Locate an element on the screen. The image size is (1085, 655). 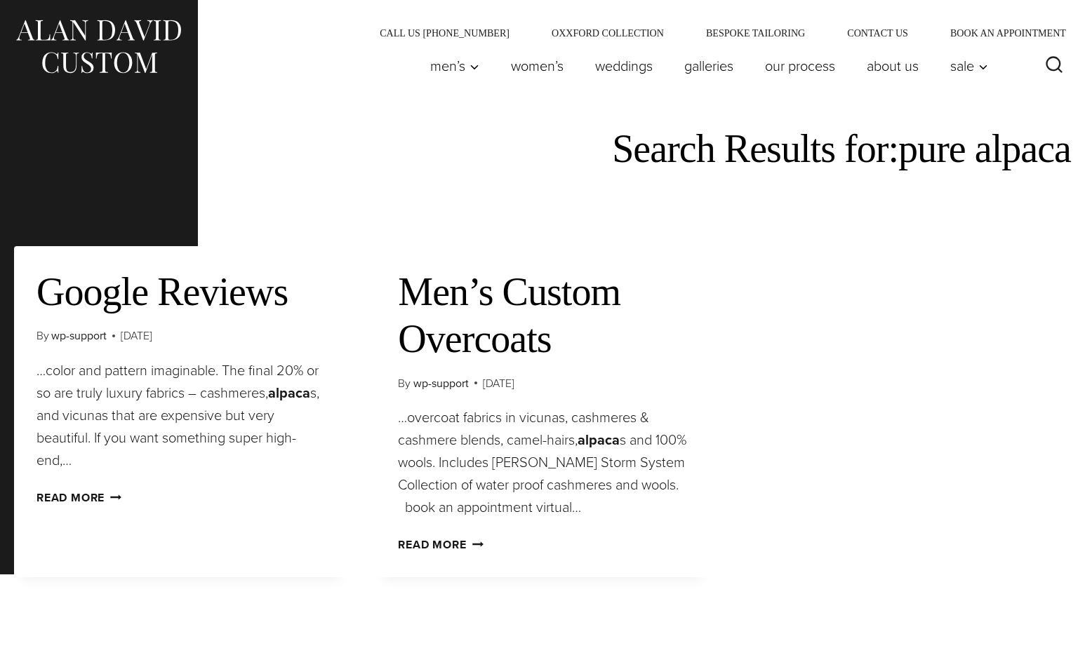
a: Galleries is located at coordinates (709, 66).